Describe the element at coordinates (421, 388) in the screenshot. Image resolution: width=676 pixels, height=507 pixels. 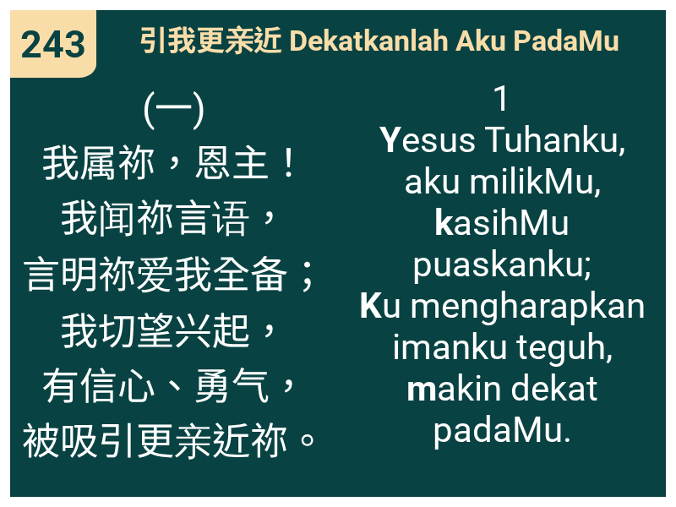
I see `b: m` at that location.